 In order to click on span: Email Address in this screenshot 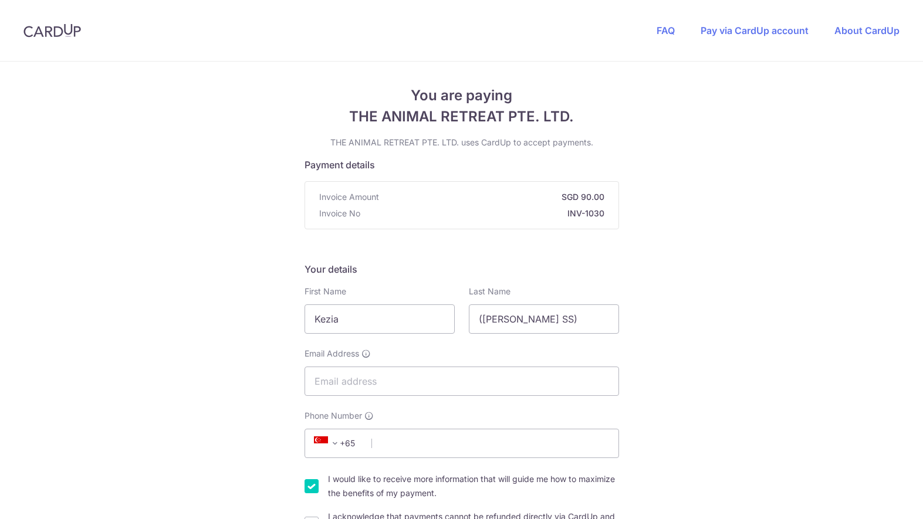, I will do `click(332, 354)`.